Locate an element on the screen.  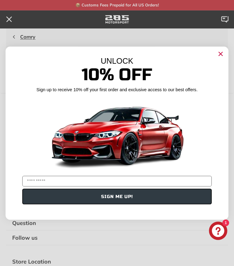
input: YOUR EMAIL is located at coordinates (117, 181).